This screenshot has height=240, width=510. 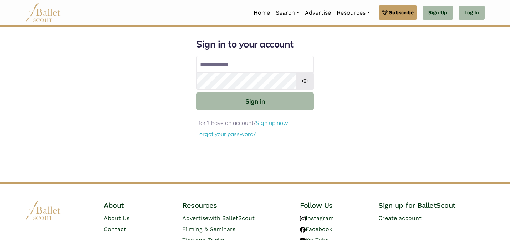 I want to click on span: with BalletScout, so click(x=231, y=218).